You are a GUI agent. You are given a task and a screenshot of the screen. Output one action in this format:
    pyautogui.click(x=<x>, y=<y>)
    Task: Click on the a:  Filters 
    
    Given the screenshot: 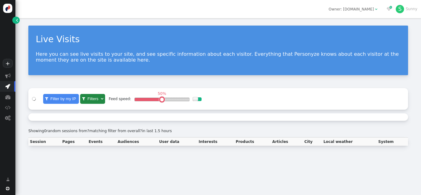 What is the action you would take?
    pyautogui.click(x=92, y=99)
    